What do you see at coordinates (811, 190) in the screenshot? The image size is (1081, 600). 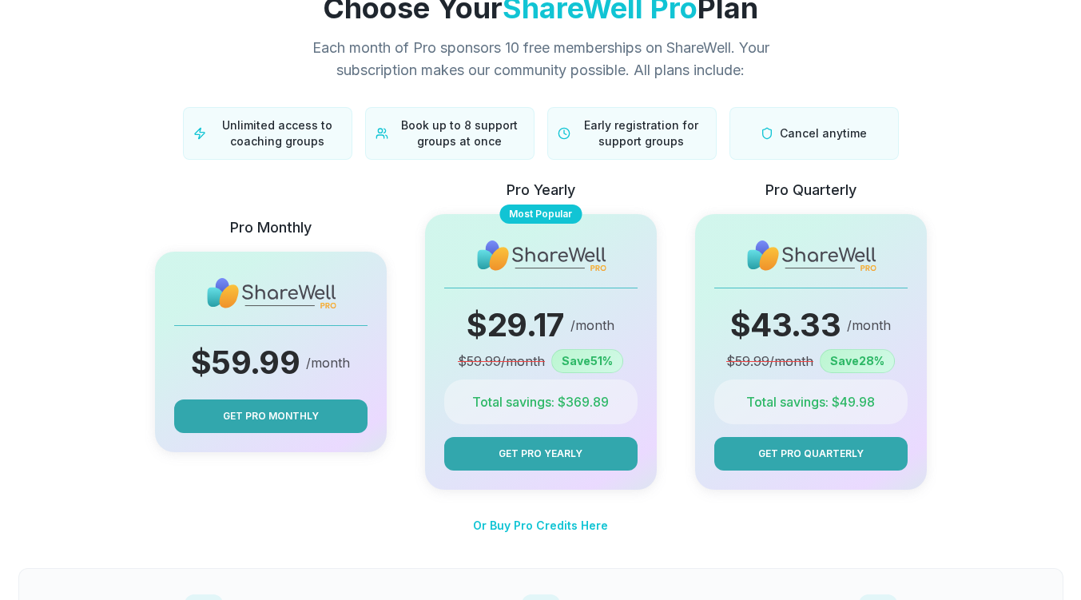 I see `p: Pro Quarterly` at bounding box center [811, 190].